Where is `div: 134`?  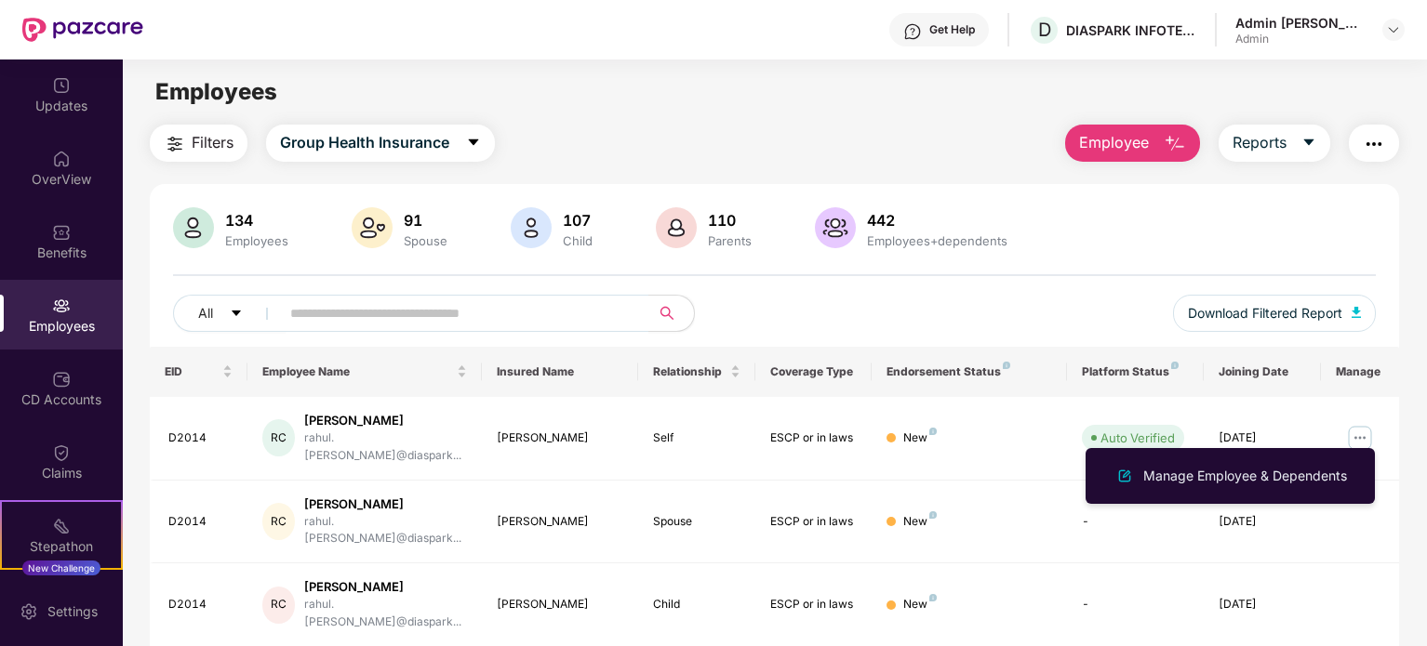 div: 134 is located at coordinates (257, 220).